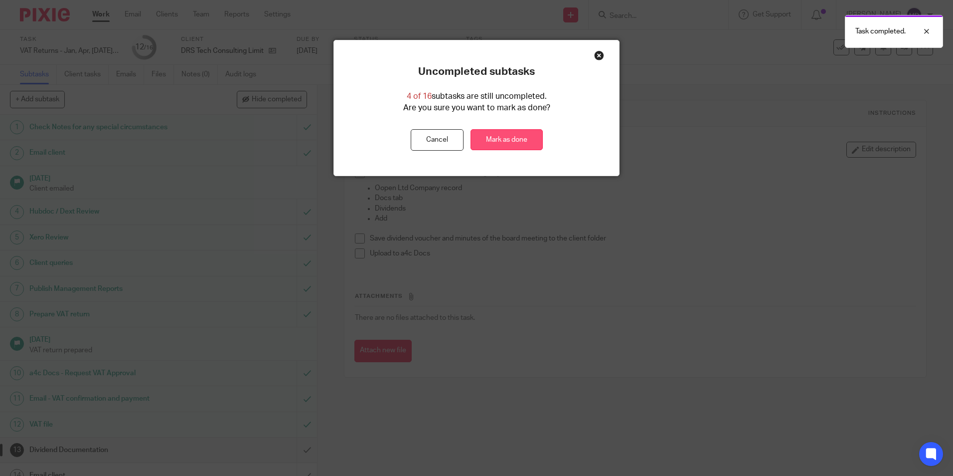  I want to click on p: Task completed., so click(880, 31).